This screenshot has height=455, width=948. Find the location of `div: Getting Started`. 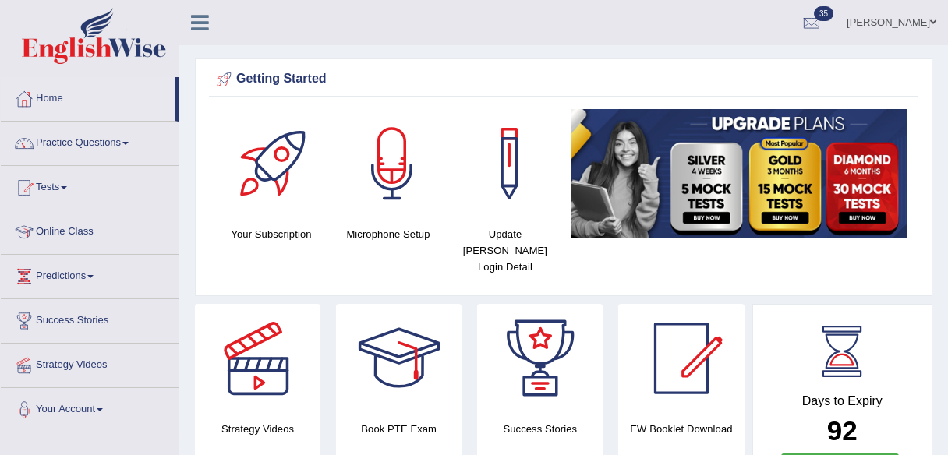

div: Getting Started is located at coordinates (563, 79).